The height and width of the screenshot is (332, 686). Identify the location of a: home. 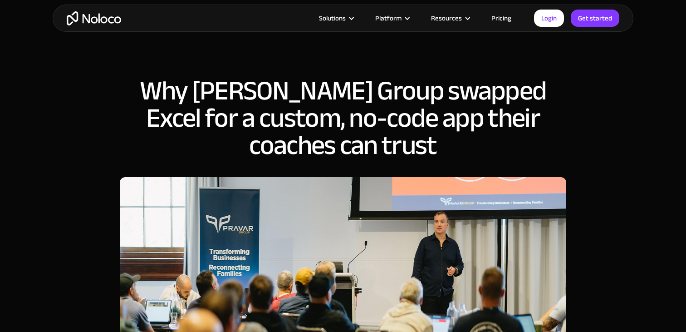
(94, 18).